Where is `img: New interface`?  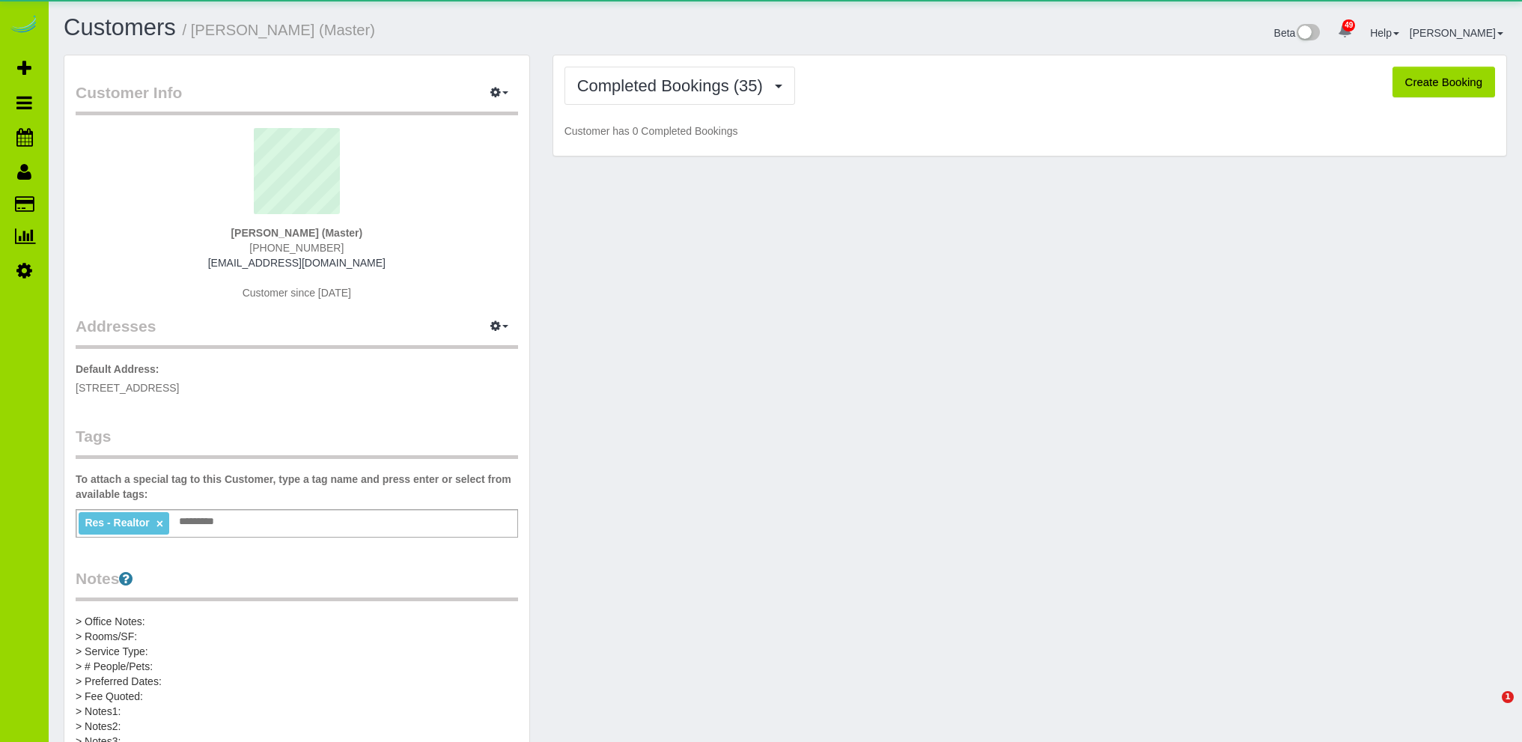 img: New interface is located at coordinates (1307, 34).